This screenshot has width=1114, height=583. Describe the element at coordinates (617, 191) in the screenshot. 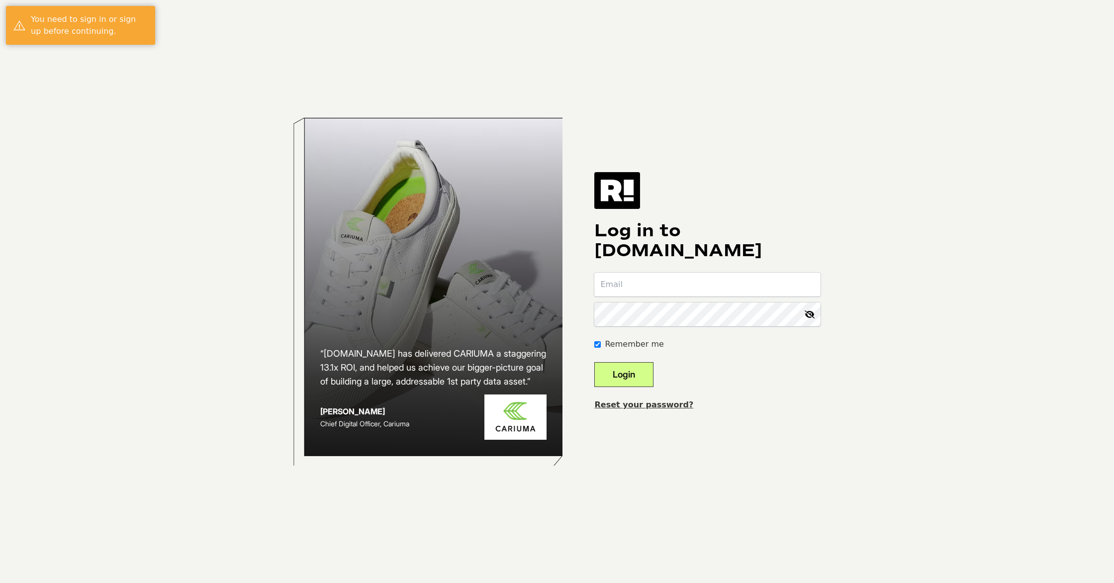

I see `img: Retention.com` at that location.